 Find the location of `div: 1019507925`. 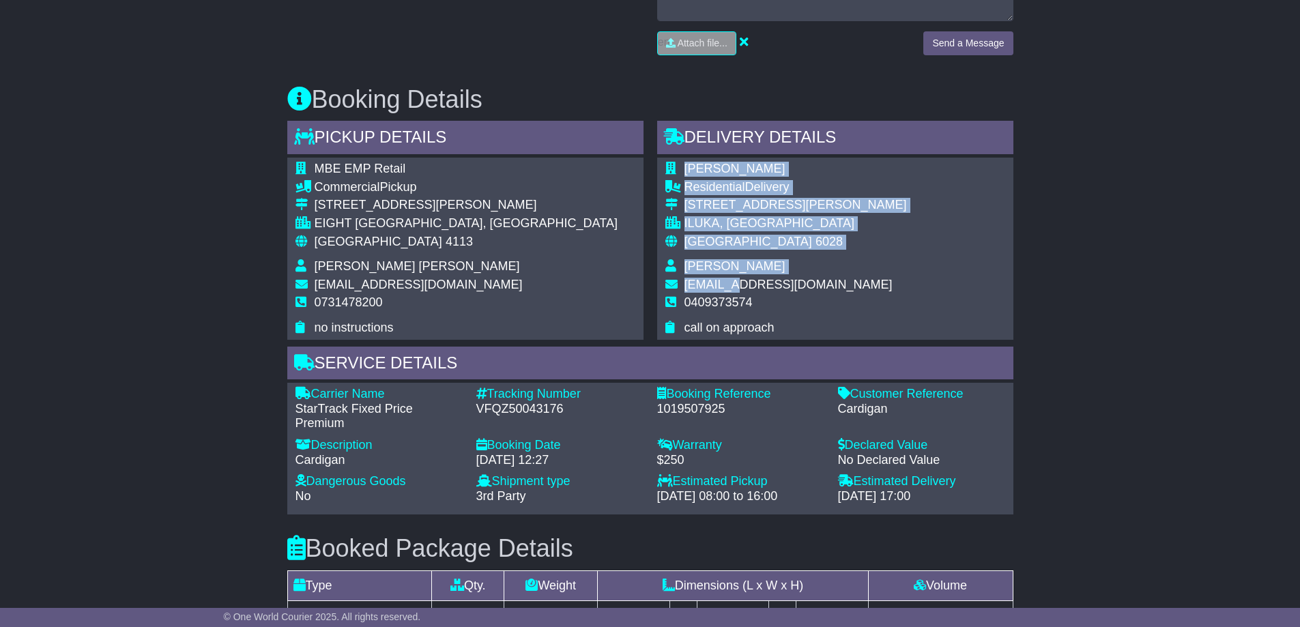

div: 1019507925 is located at coordinates (740, 409).